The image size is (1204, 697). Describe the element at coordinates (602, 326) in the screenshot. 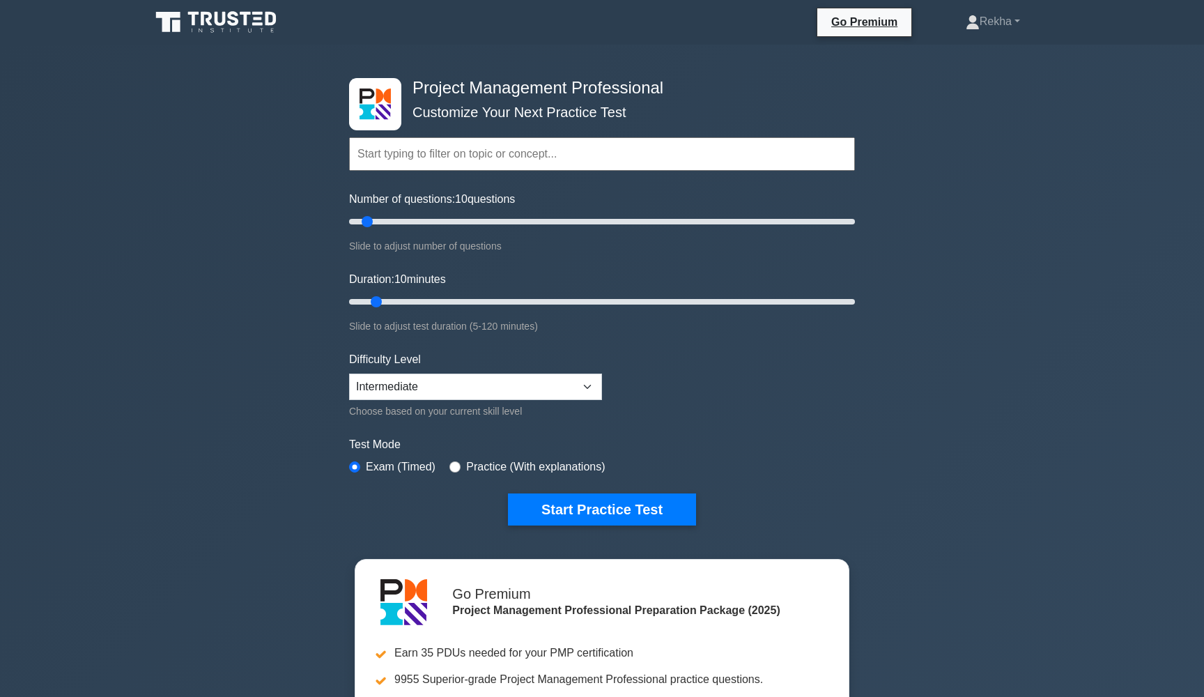

I see `div: Slide to adjust test duration (5-120 minutes)` at that location.